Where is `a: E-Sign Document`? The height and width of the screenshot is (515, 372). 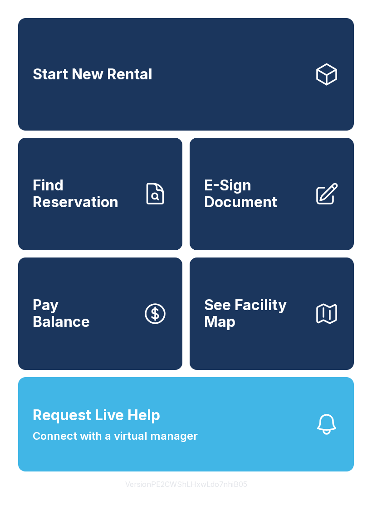
a: E-Sign Document is located at coordinates (272, 194).